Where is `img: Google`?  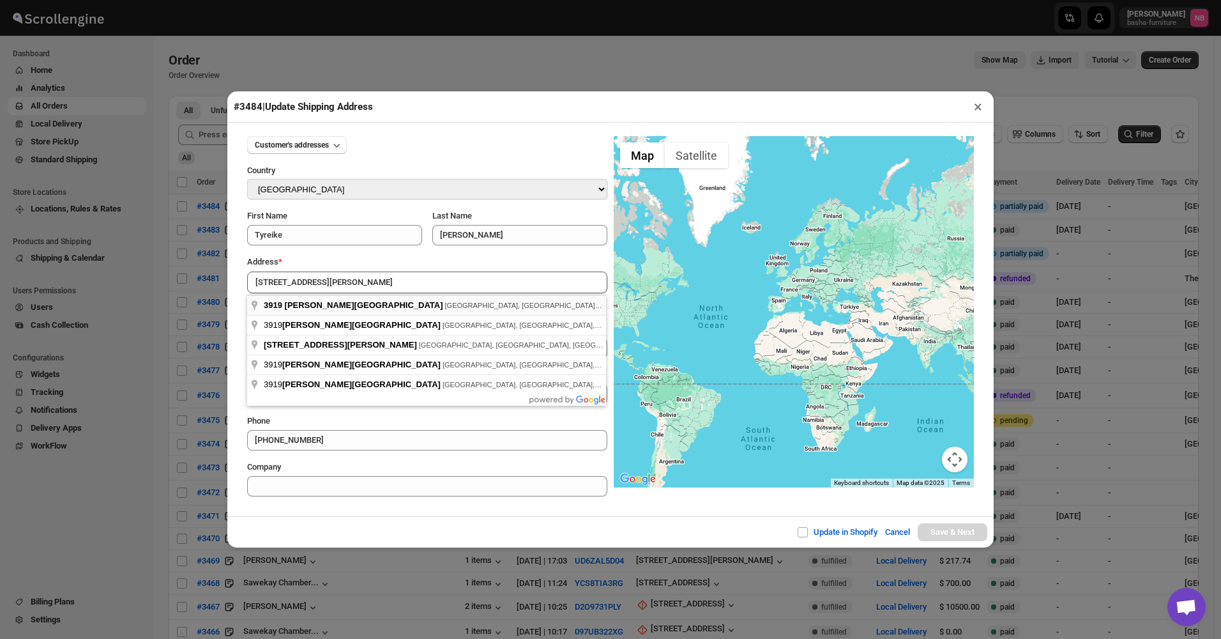
img: Google is located at coordinates (638, 479).